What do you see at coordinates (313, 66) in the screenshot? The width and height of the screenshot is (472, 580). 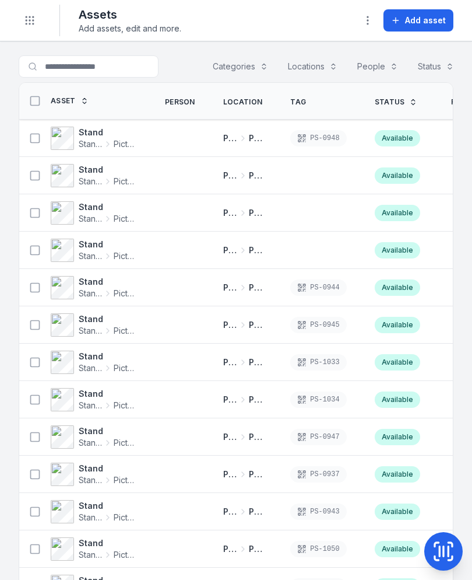 I see `button: Locations` at bounding box center [313, 66].